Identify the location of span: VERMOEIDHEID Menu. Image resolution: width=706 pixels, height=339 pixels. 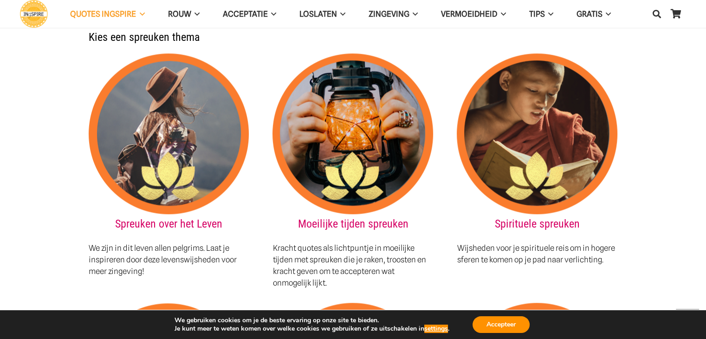
(501, 14).